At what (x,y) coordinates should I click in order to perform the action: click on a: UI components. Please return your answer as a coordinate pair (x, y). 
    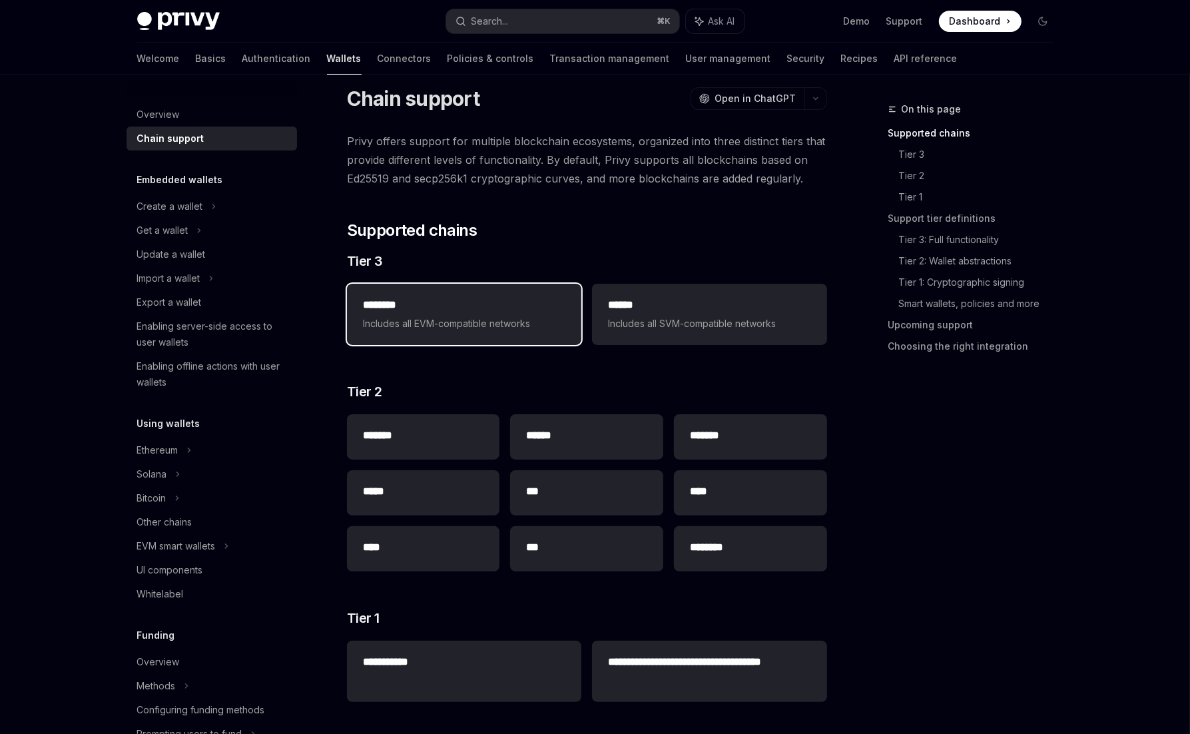
    Looking at the image, I should click on (212, 570).